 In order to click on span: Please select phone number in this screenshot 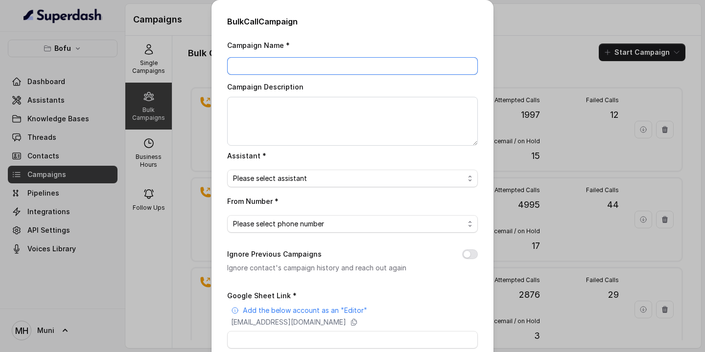, I will do `click(349, 224)`.